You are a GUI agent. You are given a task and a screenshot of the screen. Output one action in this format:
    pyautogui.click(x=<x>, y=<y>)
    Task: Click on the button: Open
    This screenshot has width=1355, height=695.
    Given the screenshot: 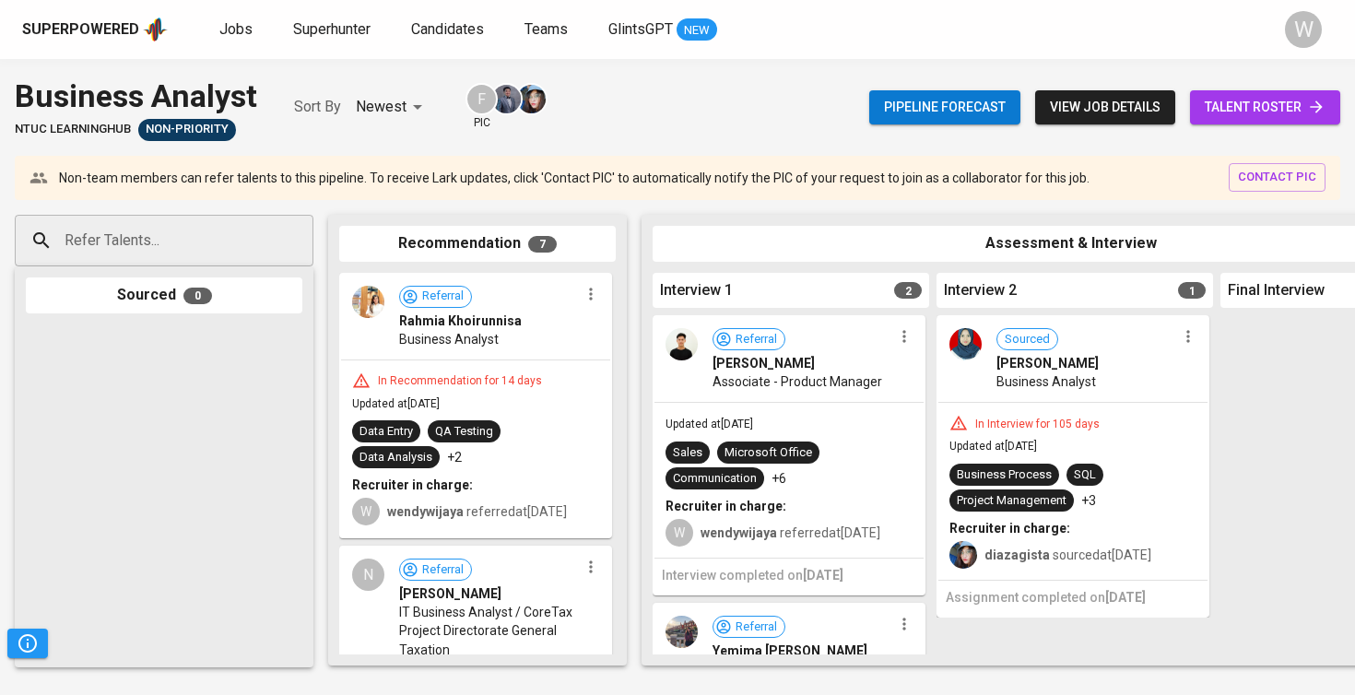 What is the action you would take?
    pyautogui.click(x=305, y=240)
    